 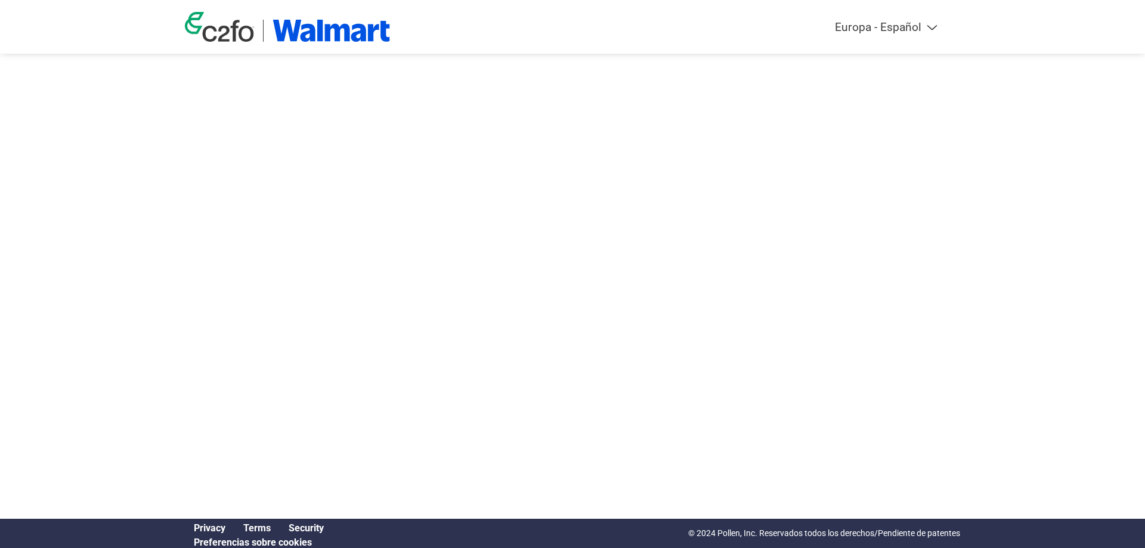 I want to click on p: © 2024 Pollen, Inc. Reservados todos los derechos/Pendiente de patentes, so click(x=824, y=533).